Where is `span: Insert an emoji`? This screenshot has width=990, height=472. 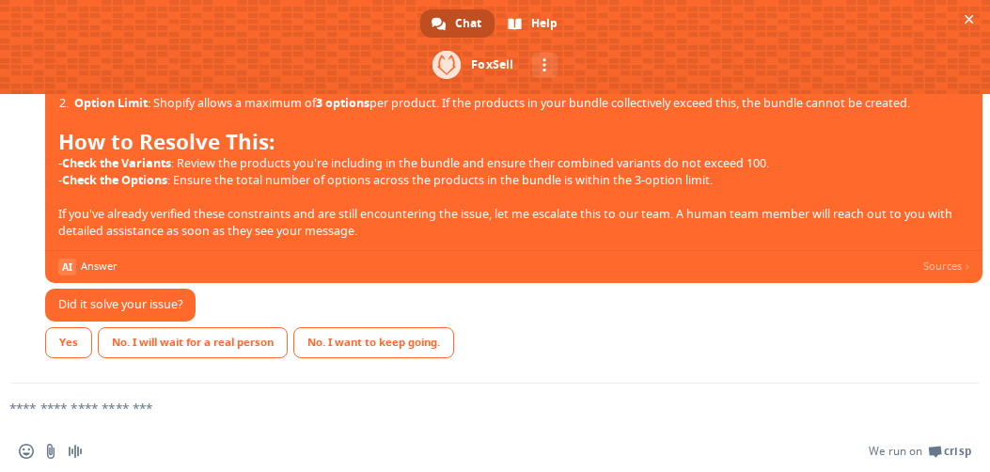
span: Insert an emoji is located at coordinates (26, 451).